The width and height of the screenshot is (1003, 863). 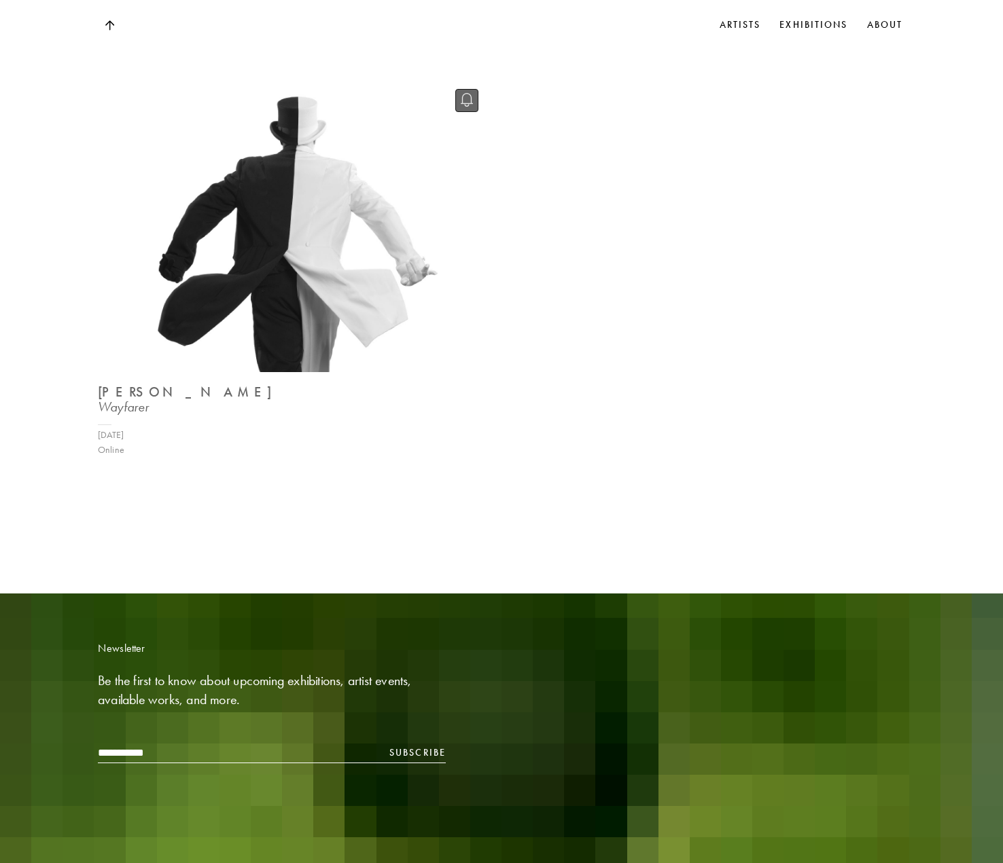 What do you see at coordinates (109, 25) in the screenshot?
I see `img: Top` at bounding box center [109, 25].